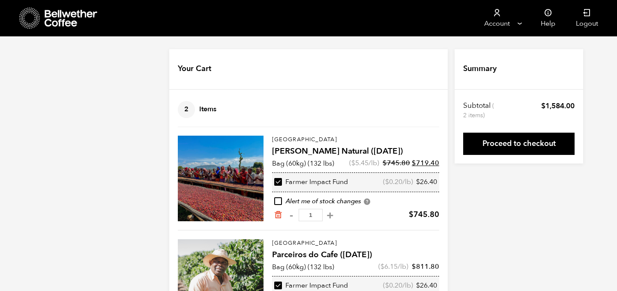 This screenshot has height=291, width=617. I want to click on bdi: 6.15, so click(389, 267).